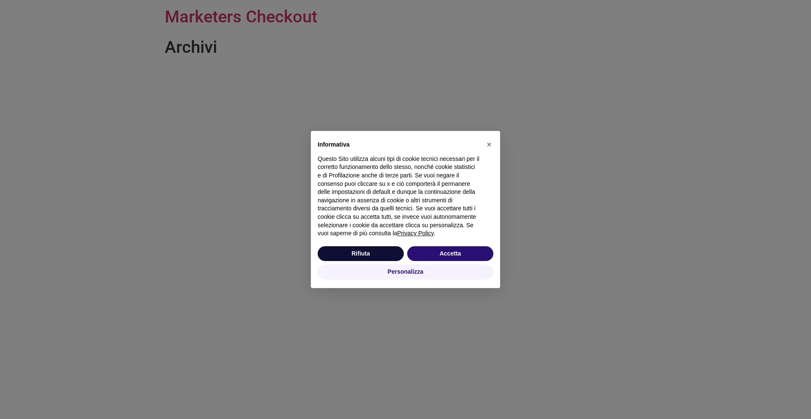 The height and width of the screenshot is (419, 811). I want to click on p: Questo Sito utilizza alcuni tipi di cookie tecnici necessari per il corretto funzionamento dello ..., so click(399, 196).